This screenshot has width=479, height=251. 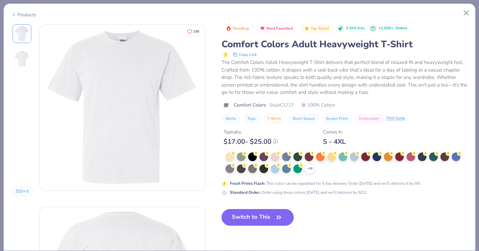 I want to click on button: Close, so click(x=466, y=13).